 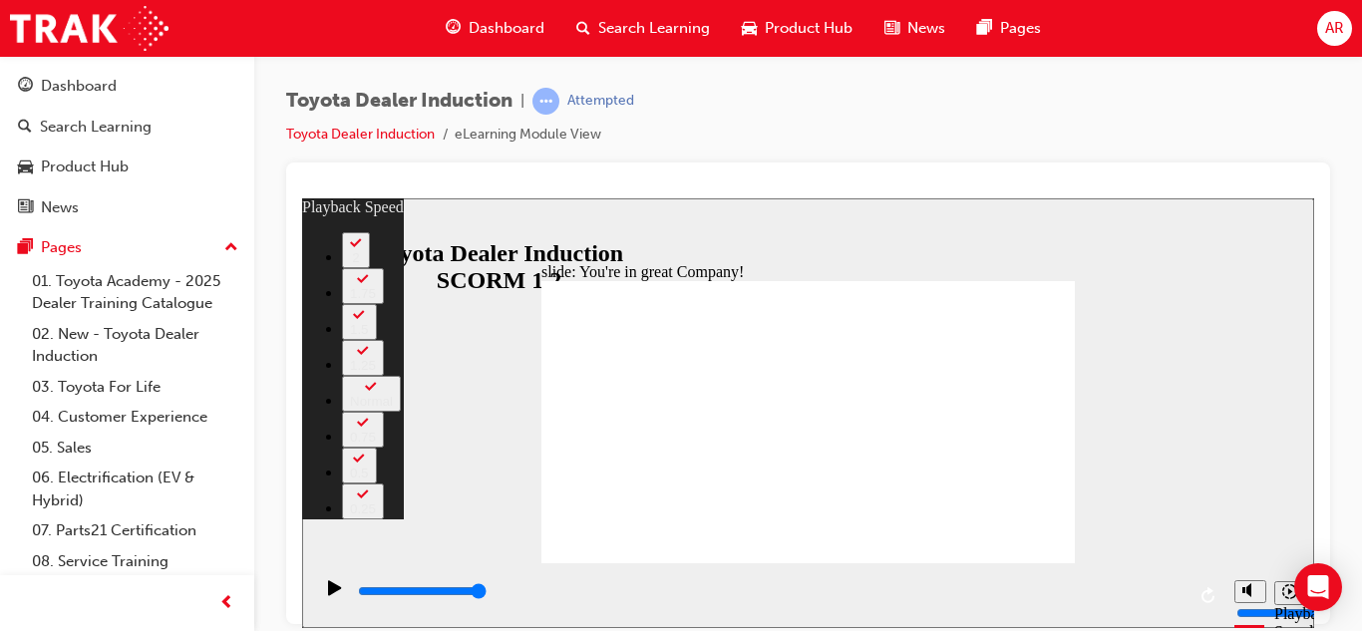 What do you see at coordinates (914, 28) in the screenshot?
I see `a: news-iconNews` at bounding box center [914, 28].